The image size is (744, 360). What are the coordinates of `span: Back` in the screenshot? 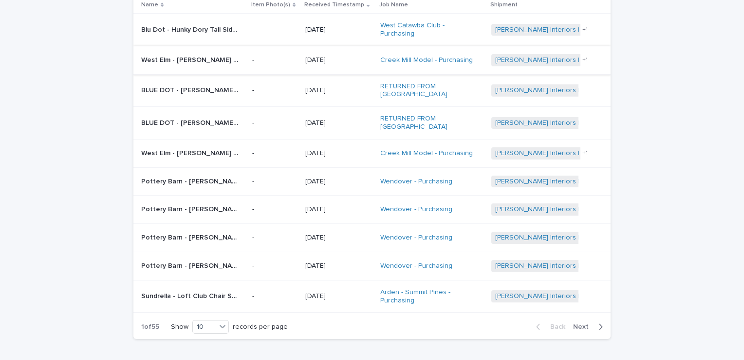 It's located at (555, 326).